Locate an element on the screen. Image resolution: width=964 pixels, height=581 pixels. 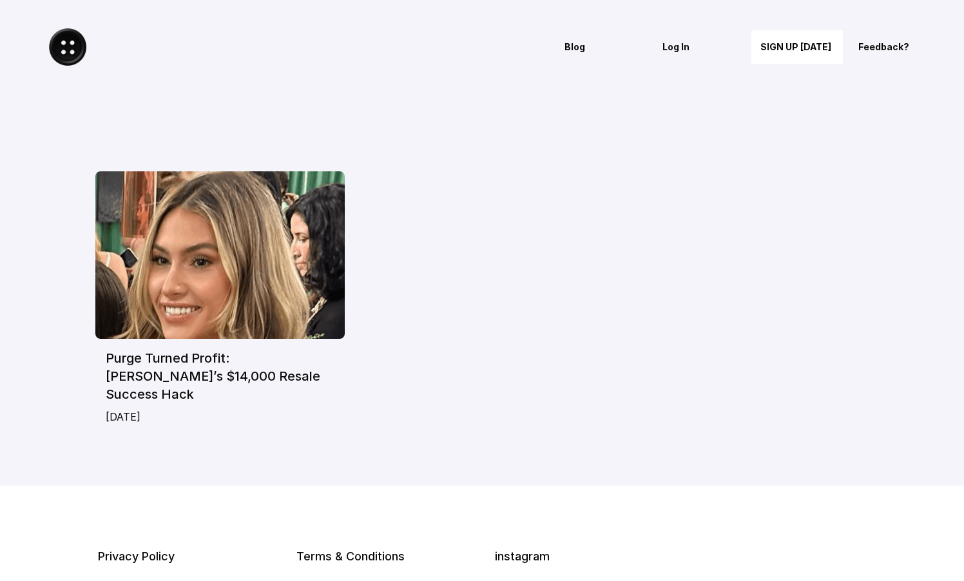
p: Feedback? is located at coordinates (895, 47).